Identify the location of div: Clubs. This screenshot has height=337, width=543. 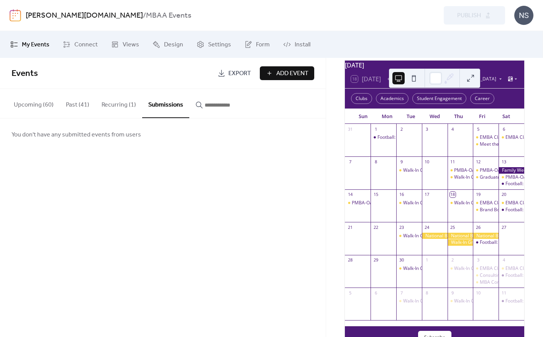
(361, 98).